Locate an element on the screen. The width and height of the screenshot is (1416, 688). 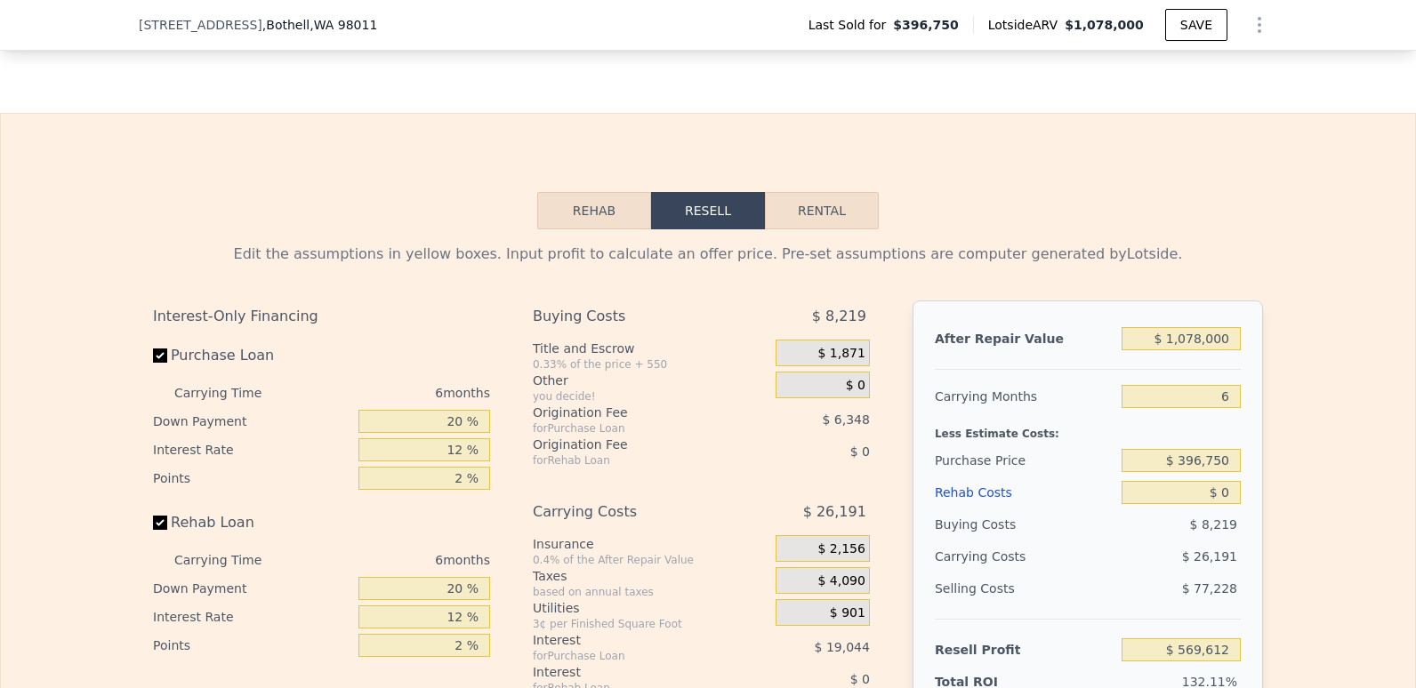
input: Rehab Loan is located at coordinates (160, 523).